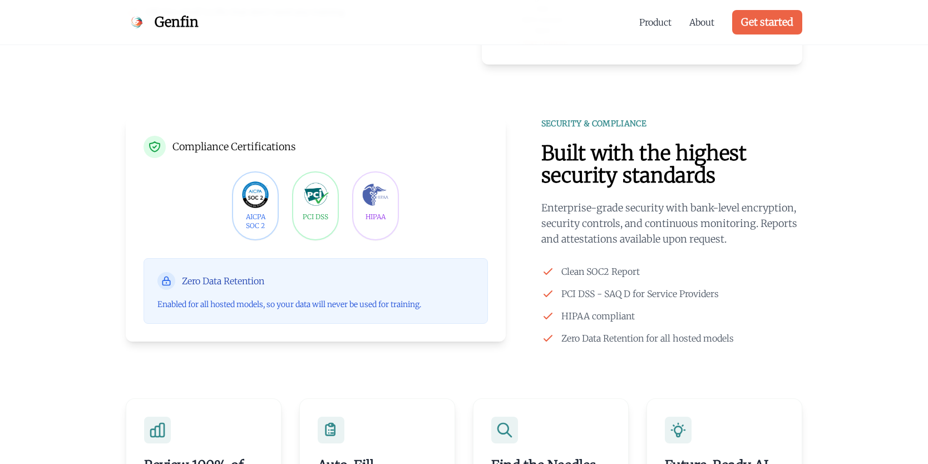 The image size is (928, 464). Describe the element at coordinates (598, 316) in the screenshot. I see `span: HIPAA compliant` at that location.